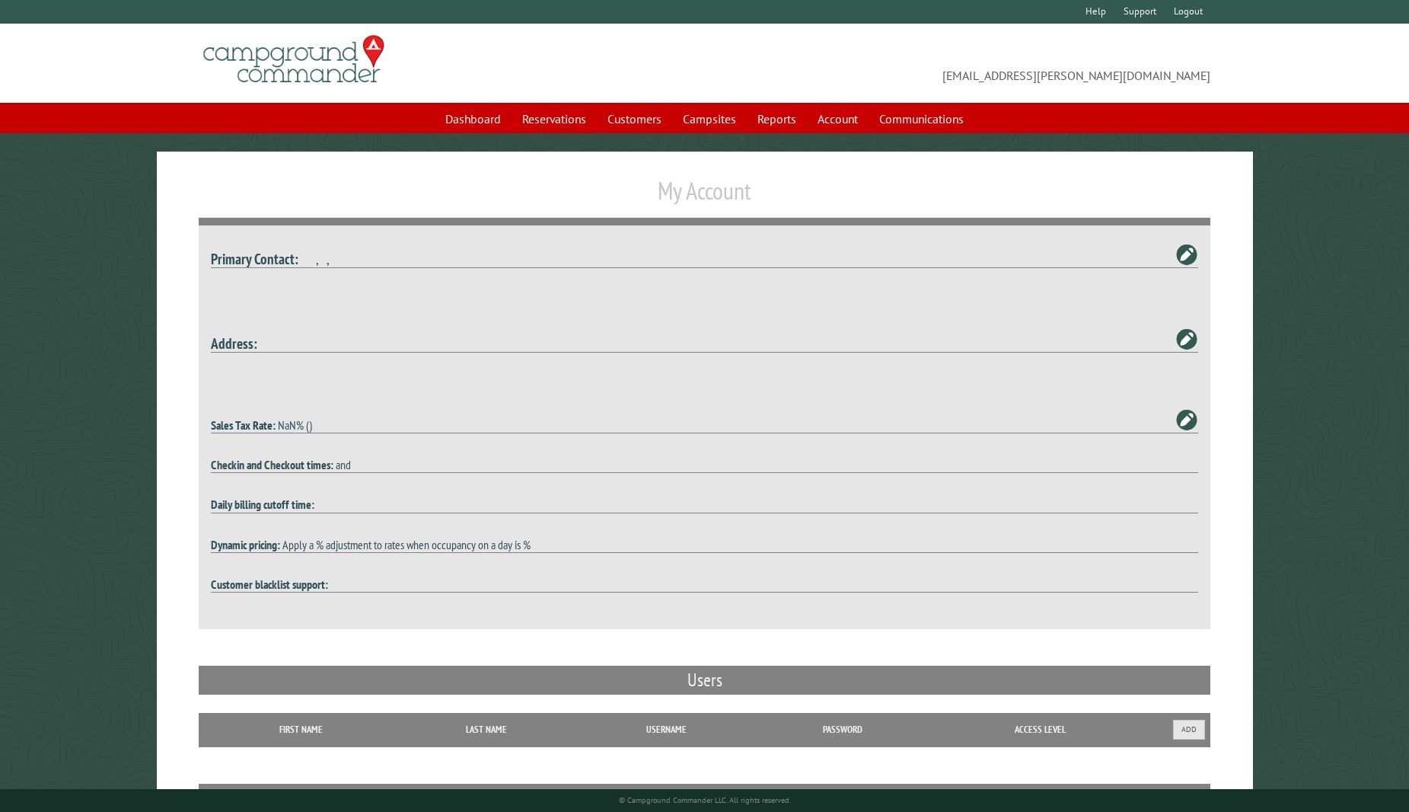 The height and width of the screenshot is (812, 1409). What do you see at coordinates (704, 196) in the screenshot?
I see `h1: My Account` at bounding box center [704, 196].